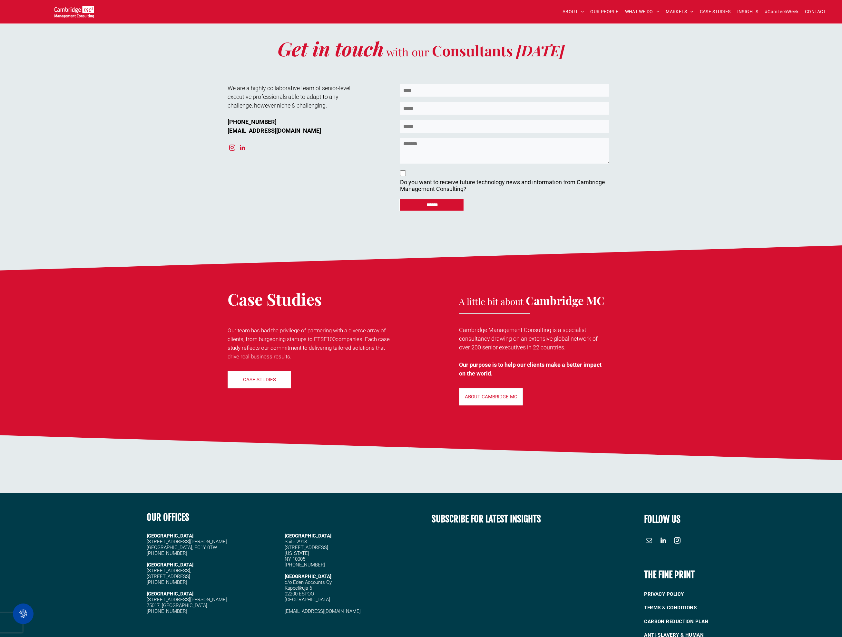 The height and width of the screenshot is (637, 842). Describe the element at coordinates (289, 97) in the screenshot. I see `span: We are a highly collaborative team of senior-level executive professionals able to adapt to any c...` at that location.